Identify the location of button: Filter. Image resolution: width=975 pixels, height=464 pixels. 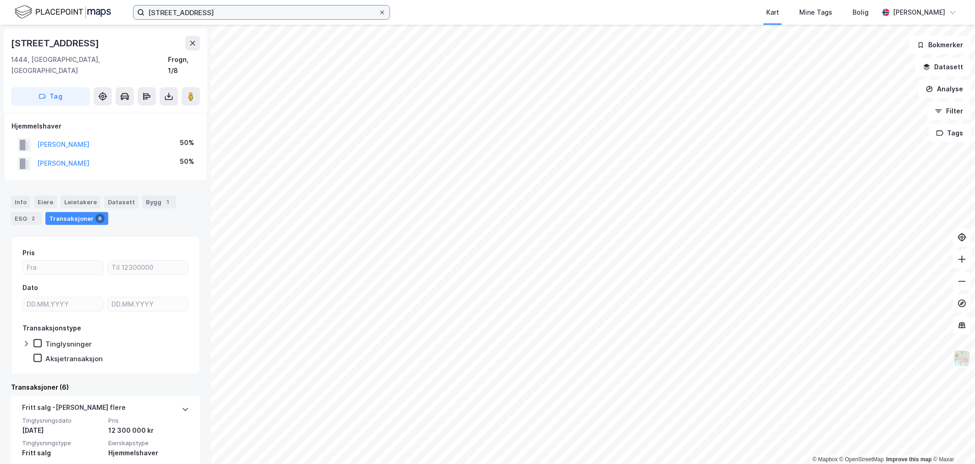
(950, 111).